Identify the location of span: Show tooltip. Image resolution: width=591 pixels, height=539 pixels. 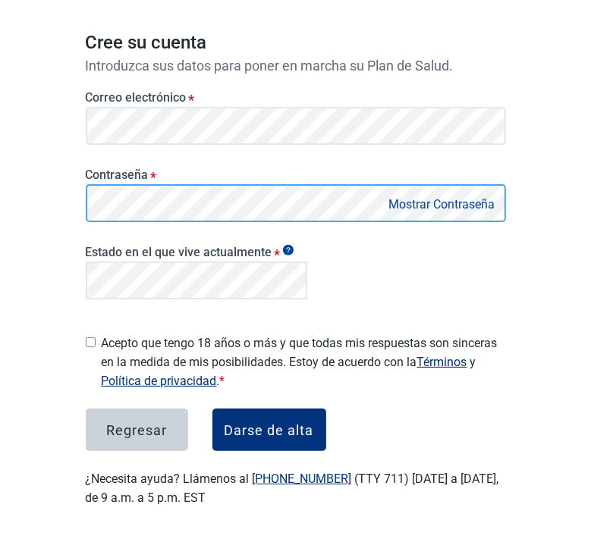
(288, 250).